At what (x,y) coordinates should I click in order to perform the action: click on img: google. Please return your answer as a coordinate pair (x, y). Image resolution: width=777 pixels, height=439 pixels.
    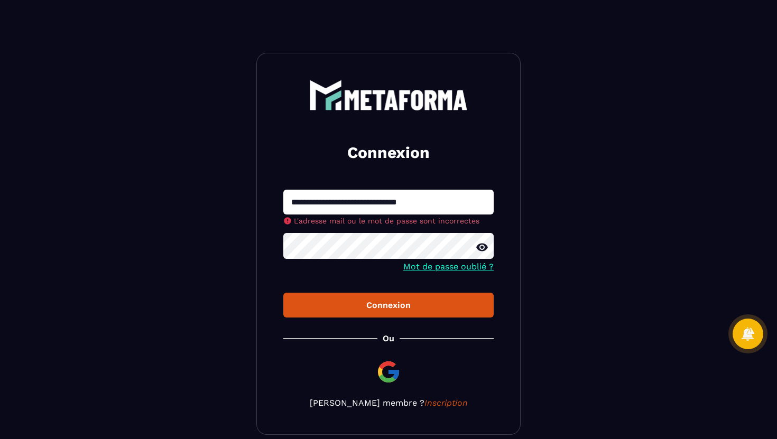
    Looking at the image, I should click on (388, 372).